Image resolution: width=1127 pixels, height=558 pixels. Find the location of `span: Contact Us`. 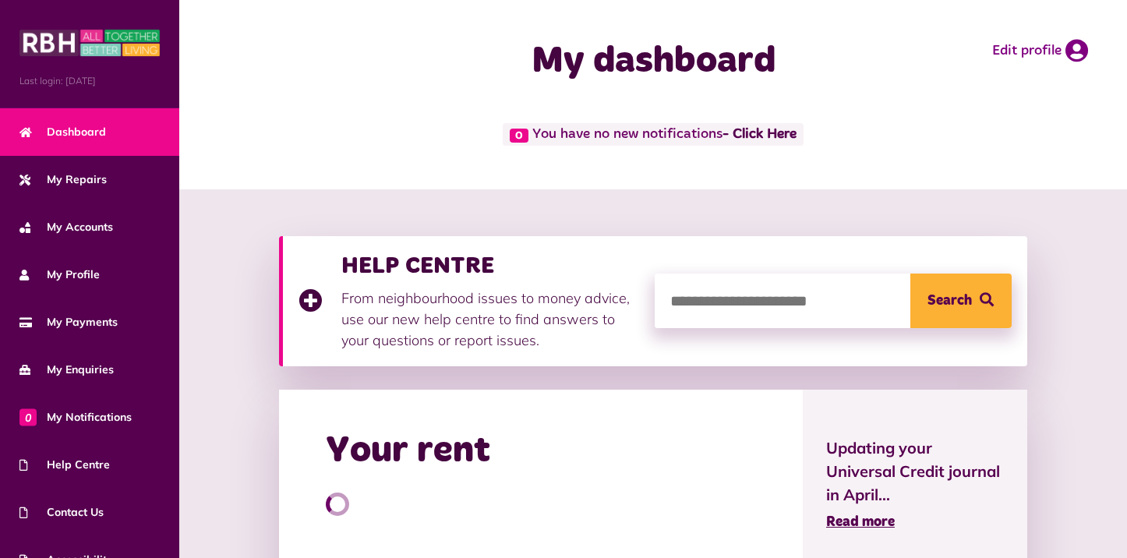

span: Contact Us is located at coordinates (62, 512).